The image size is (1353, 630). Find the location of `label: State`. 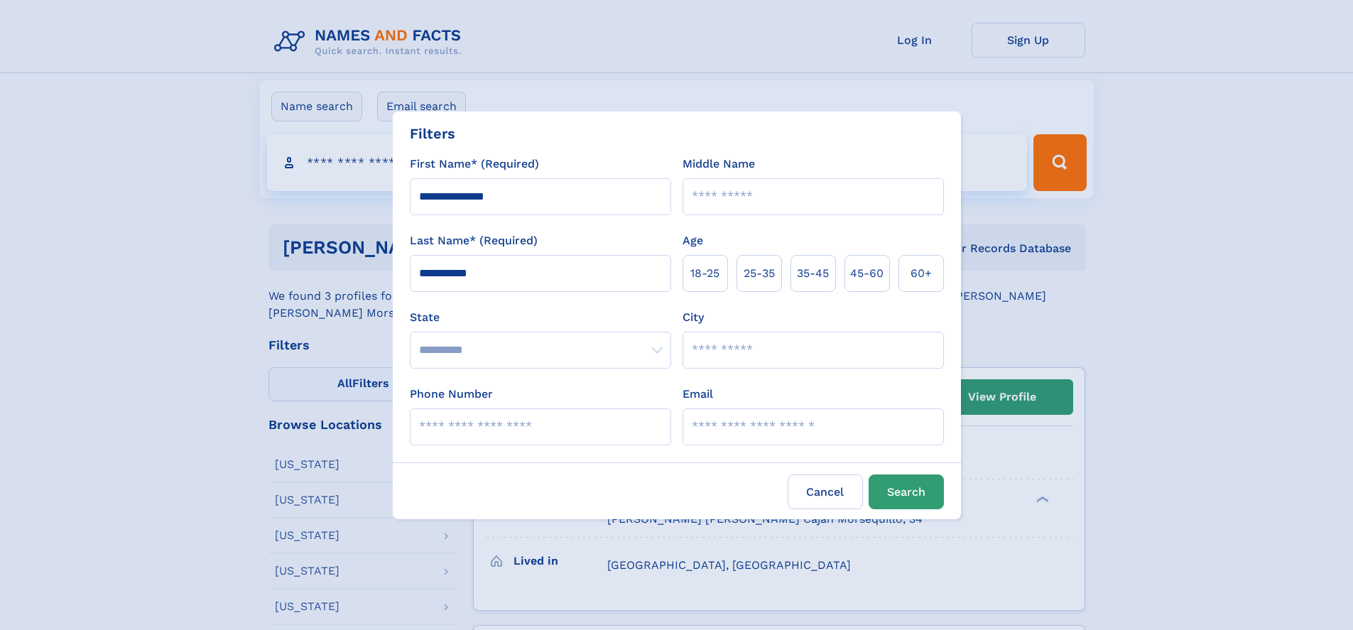

label: State is located at coordinates (541, 318).